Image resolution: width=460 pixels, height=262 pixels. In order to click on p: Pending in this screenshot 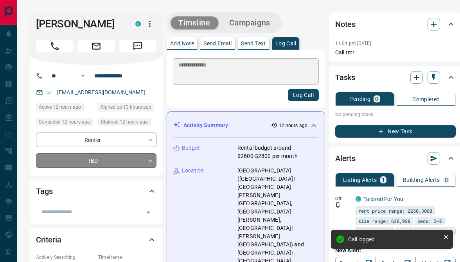, I will do `click(360, 99)`.